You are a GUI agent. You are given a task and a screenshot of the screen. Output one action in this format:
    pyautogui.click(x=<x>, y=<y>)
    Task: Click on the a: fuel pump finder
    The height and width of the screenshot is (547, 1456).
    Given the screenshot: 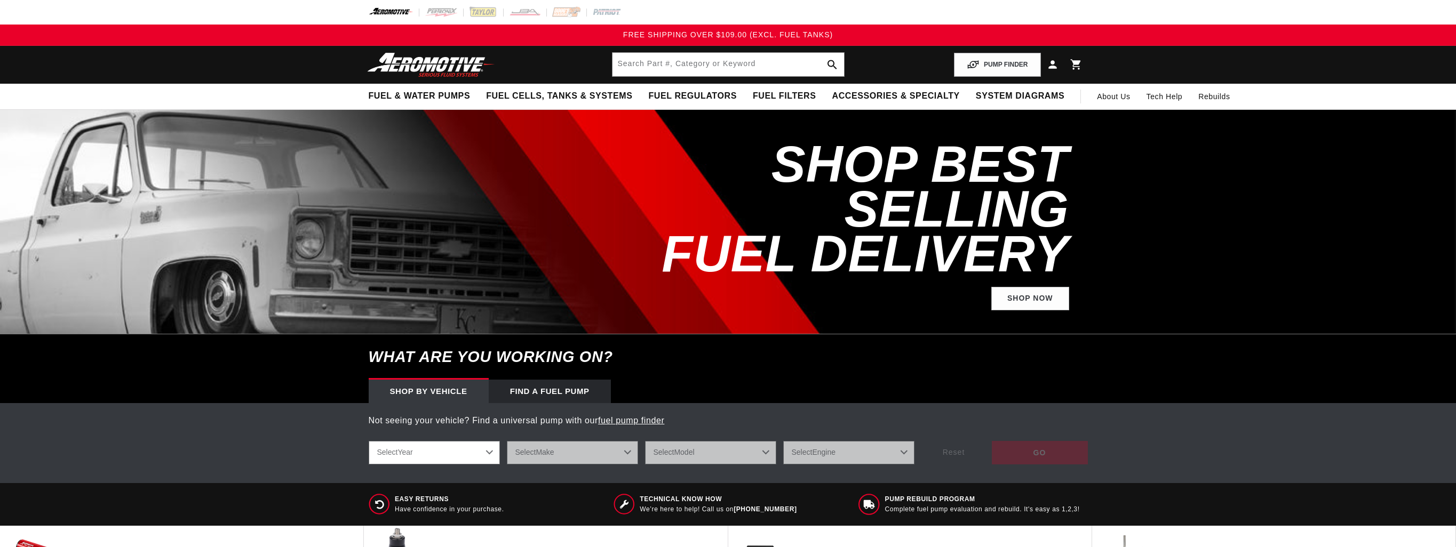 What is the action you would take?
    pyautogui.click(x=631, y=420)
    